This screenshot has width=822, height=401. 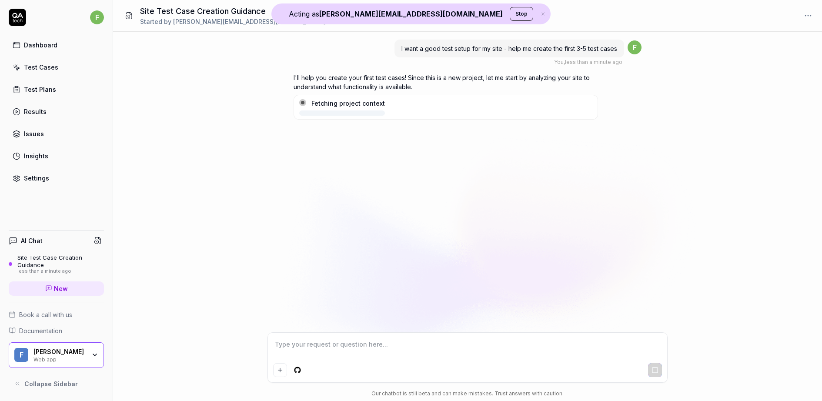 I want to click on div: Fredrik Test, so click(x=60, y=352).